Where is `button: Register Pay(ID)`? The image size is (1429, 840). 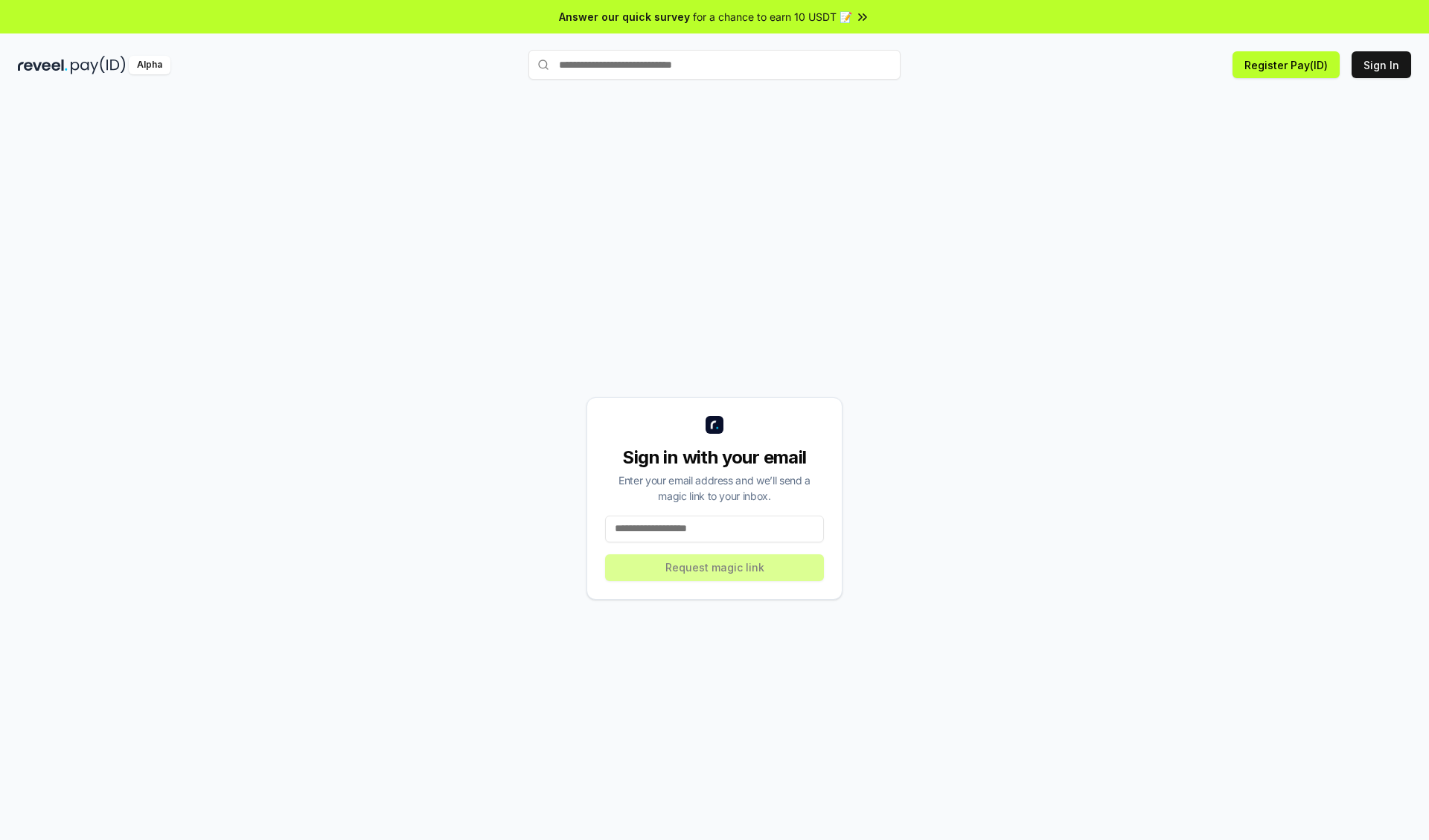 button: Register Pay(ID) is located at coordinates (1286, 65).